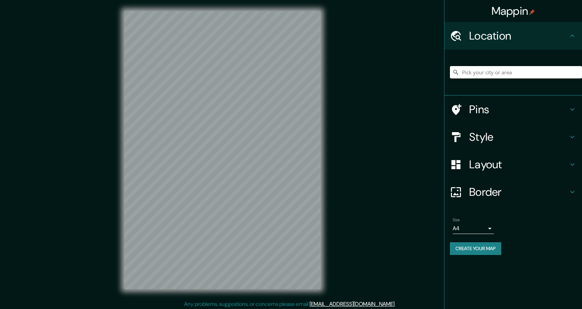 Image resolution: width=582 pixels, height=309 pixels. What do you see at coordinates (519, 165) in the screenshot?
I see `h4: Layout` at bounding box center [519, 165].